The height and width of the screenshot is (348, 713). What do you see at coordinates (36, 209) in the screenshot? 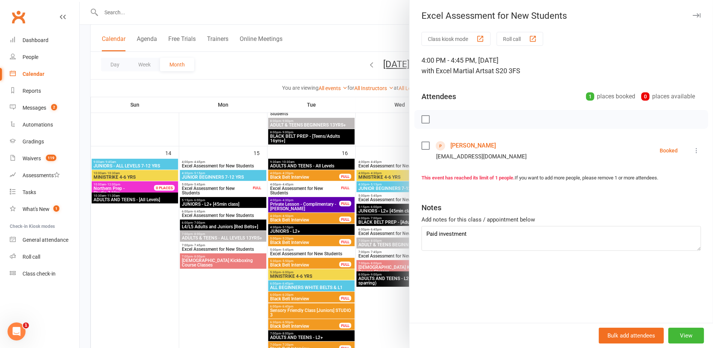
I see `div: What's New` at bounding box center [36, 209].